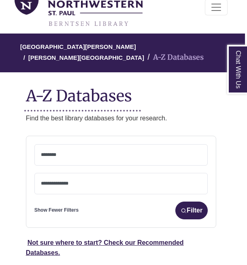 Image resolution: width=247 pixels, height=265 pixels. I want to click on h1: A-Z Databases, so click(121, 93).